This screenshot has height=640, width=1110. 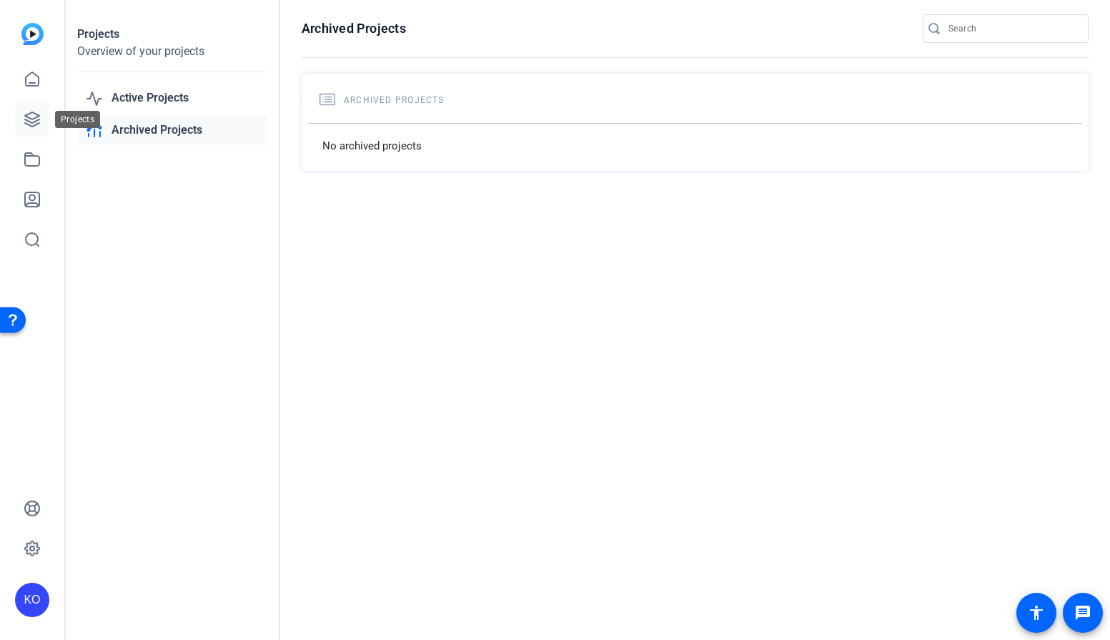 What do you see at coordinates (32, 600) in the screenshot?
I see `div: KO` at bounding box center [32, 600].